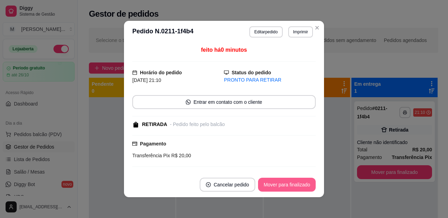 Image resolution: width=448 pixels, height=218 pixels. What do you see at coordinates (270, 80) in the screenshot?
I see `div: PRONTO PARA RETIRAR` at bounding box center [270, 80].